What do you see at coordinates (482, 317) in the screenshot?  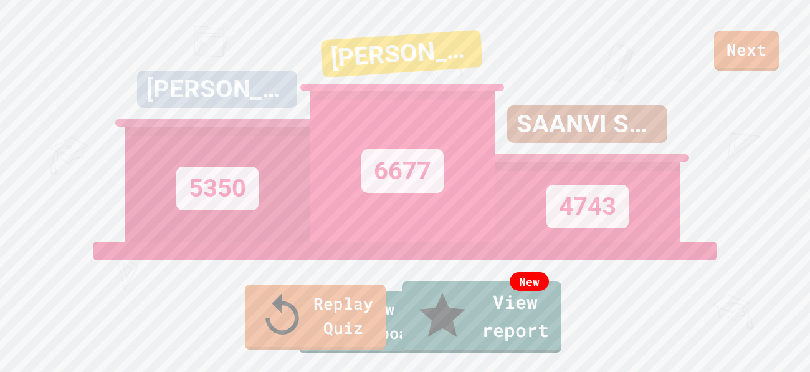 I see `a: View report` at bounding box center [482, 317].